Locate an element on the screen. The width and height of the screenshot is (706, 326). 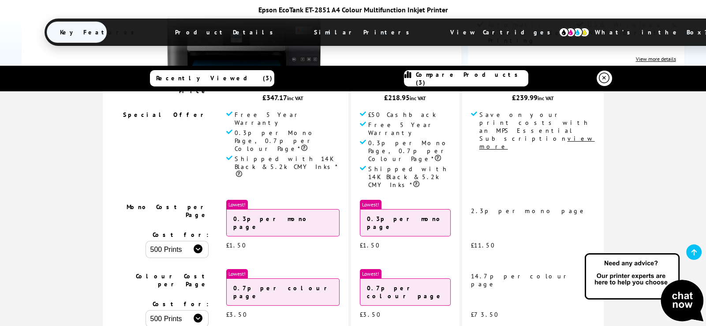
span: Price is located at coordinates (194, 91).